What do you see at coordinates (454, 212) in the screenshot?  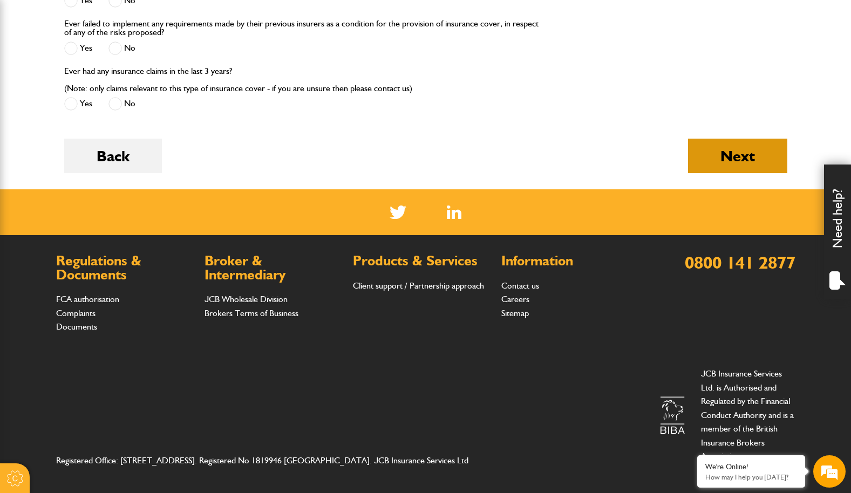 I see `a: LinkedIn` at bounding box center [454, 212].